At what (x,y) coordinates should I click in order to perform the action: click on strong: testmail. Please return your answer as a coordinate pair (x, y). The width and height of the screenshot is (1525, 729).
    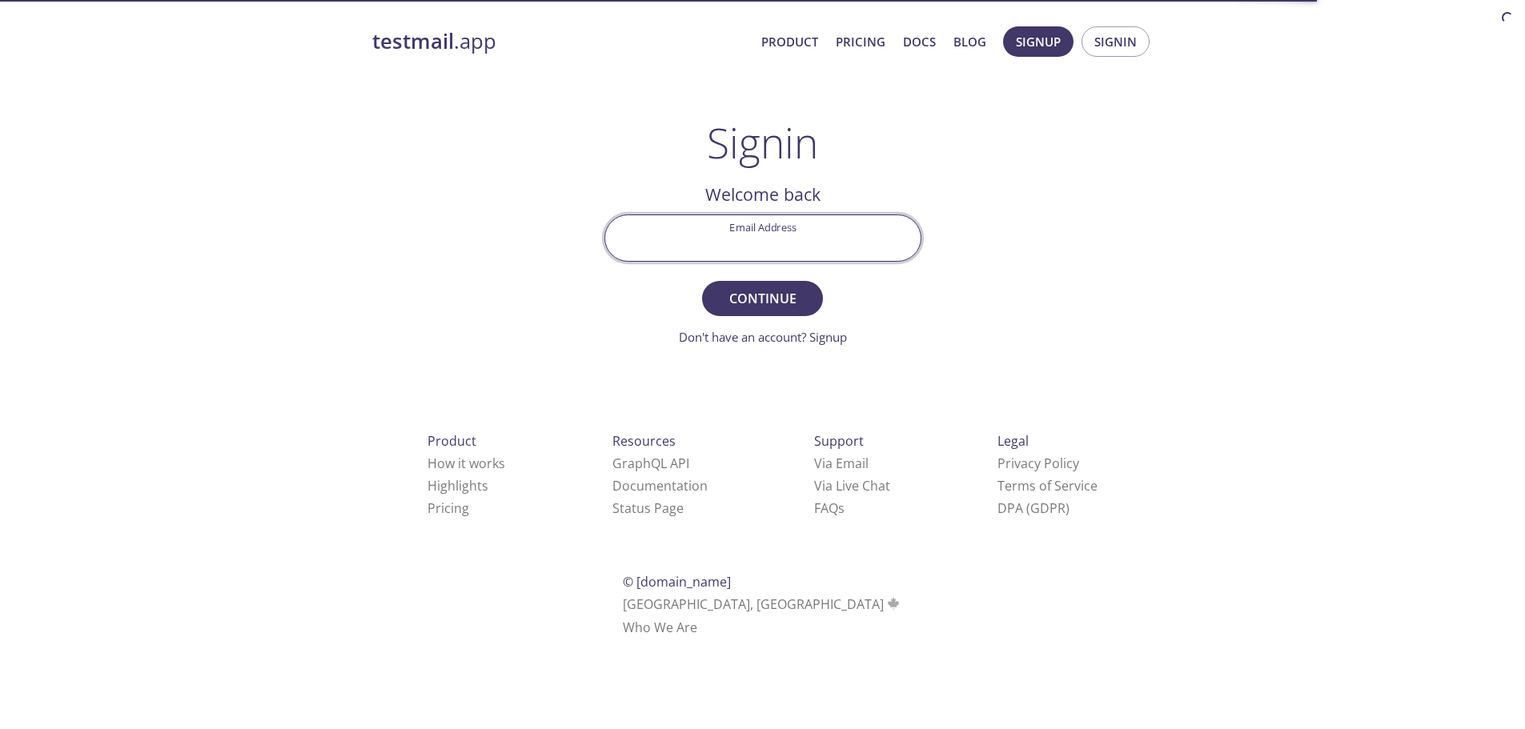
    Looking at the image, I should click on (413, 41).